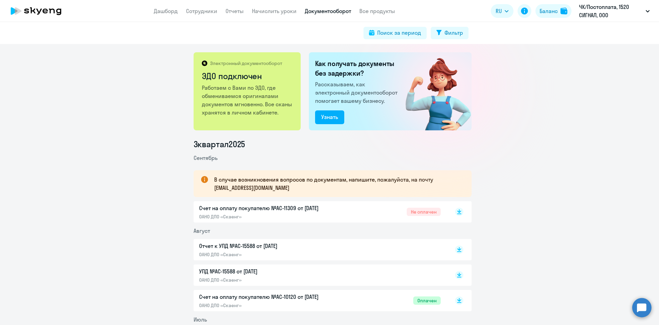  I want to click on a: Документооборот, so click(328, 11).